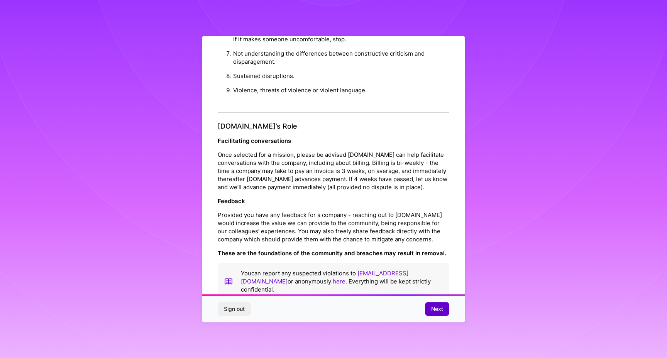 This screenshot has width=667, height=358. What do you see at coordinates (341, 76) in the screenshot?
I see `li: Sustained disruptions.` at bounding box center [341, 76].